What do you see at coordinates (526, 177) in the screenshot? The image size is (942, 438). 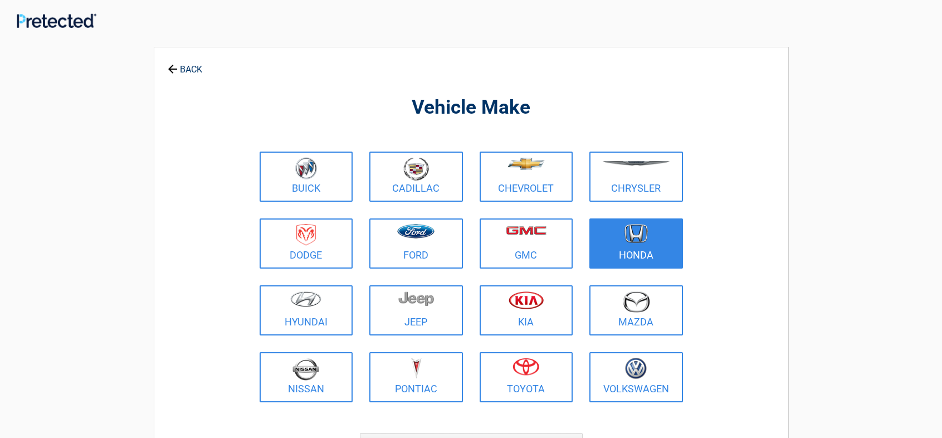 I see `a: Chevrolet` at bounding box center [526, 177].